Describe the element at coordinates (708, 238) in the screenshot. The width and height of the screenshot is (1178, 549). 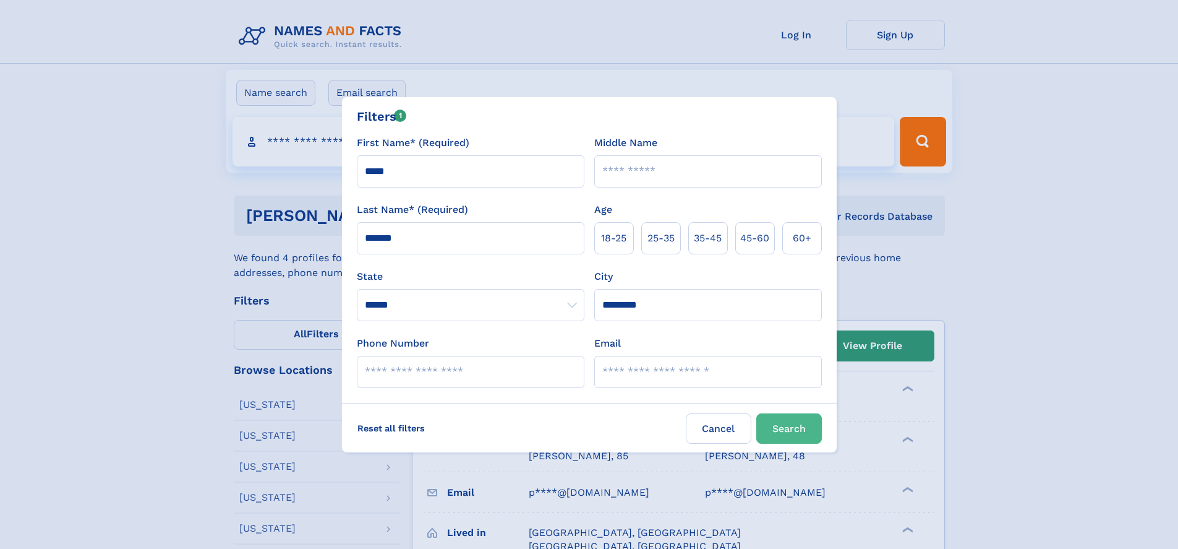
I see `span: 35‑45` at that location.